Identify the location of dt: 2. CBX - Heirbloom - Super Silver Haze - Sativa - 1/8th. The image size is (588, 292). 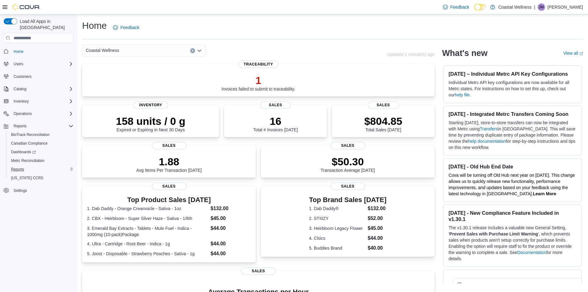
(148, 218).